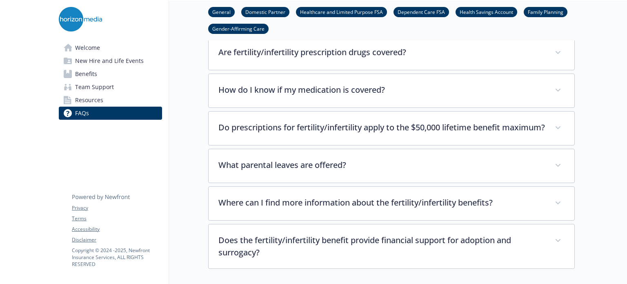  What do you see at coordinates (545, 11) in the screenshot?
I see `a: Family Planning` at bounding box center [545, 11].